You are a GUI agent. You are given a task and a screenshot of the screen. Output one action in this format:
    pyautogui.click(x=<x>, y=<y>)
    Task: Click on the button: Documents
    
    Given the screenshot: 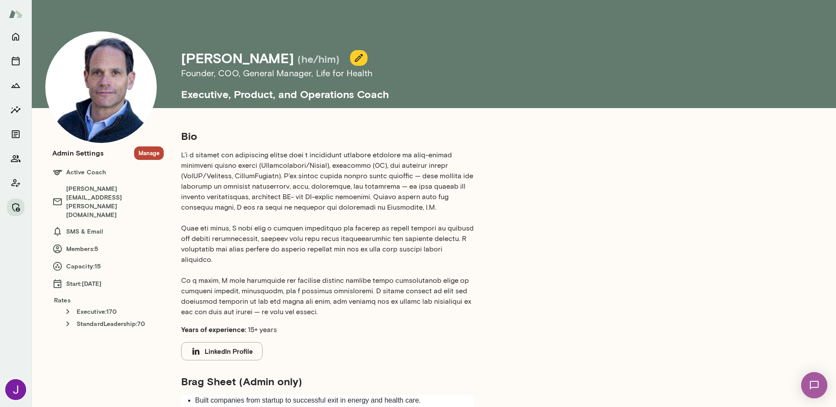 What is the action you would take?
    pyautogui.click(x=16, y=134)
    